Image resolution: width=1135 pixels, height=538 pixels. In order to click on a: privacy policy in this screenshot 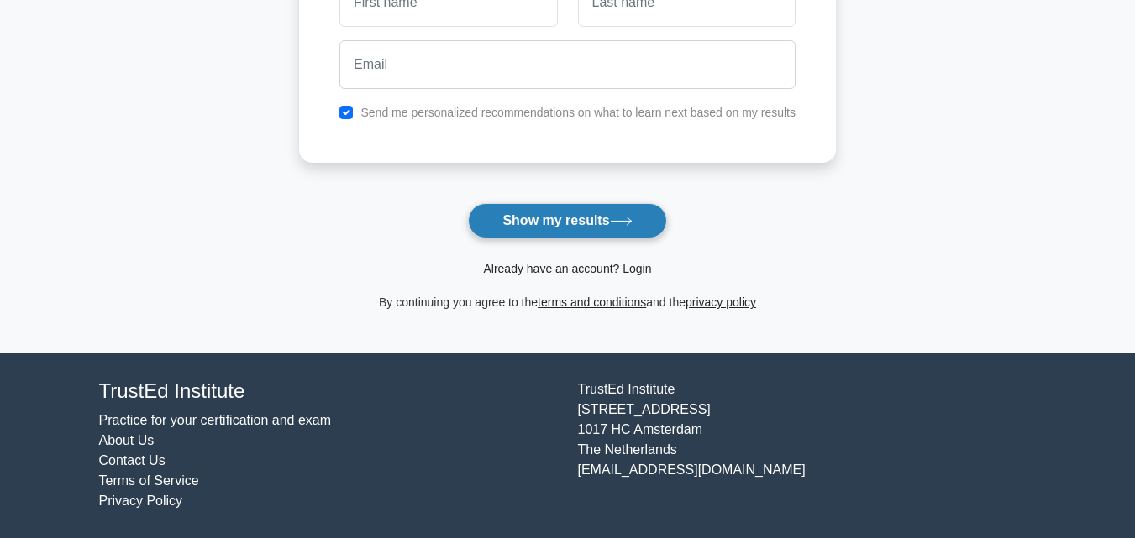, I will do `click(721, 302)`.